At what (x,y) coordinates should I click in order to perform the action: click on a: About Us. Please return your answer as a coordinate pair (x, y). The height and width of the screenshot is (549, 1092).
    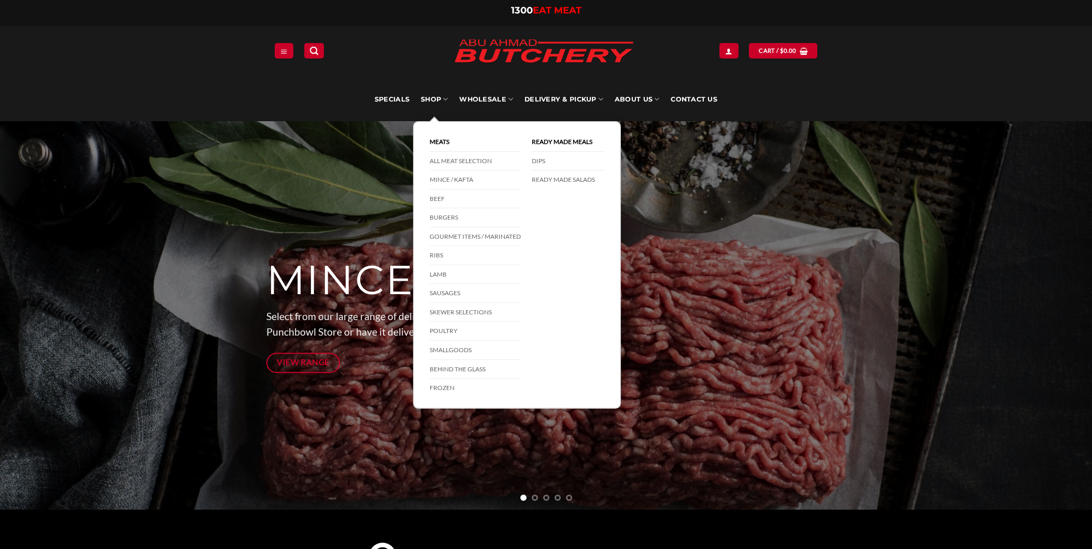
    Looking at the image, I should click on (637, 100).